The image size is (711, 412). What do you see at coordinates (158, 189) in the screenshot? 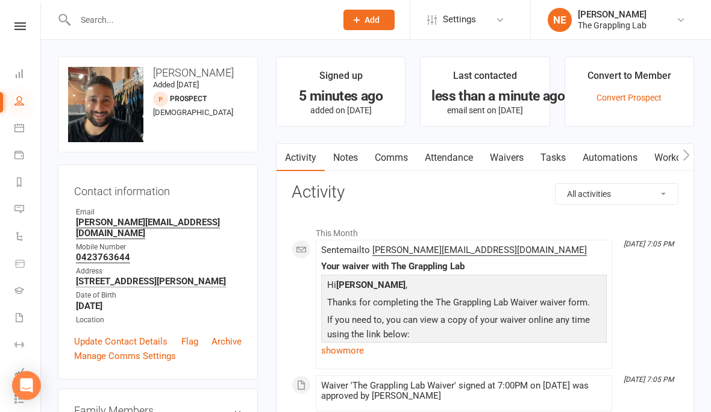
I see `h3: Contact information` at bounding box center [158, 189].